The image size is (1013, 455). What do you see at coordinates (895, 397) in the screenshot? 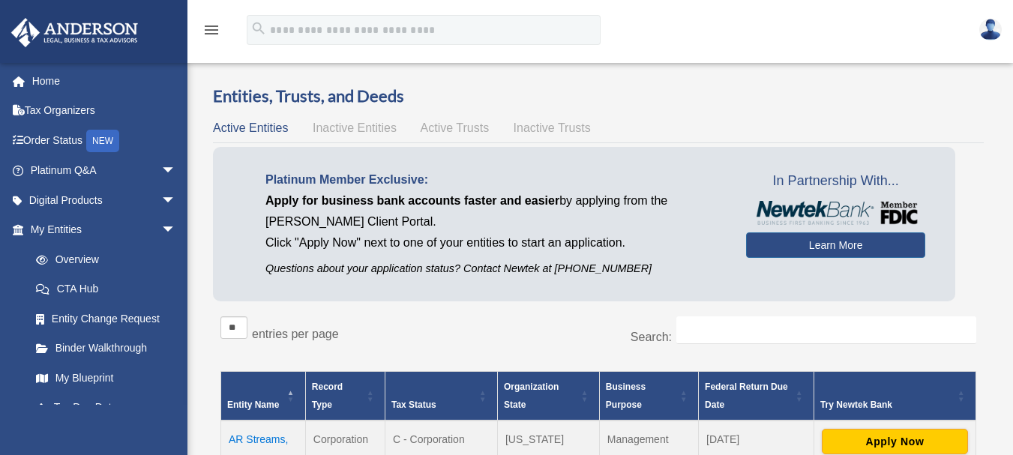
I see `th: Try Newtek Bank : Activate to sort` at bounding box center [895, 397].